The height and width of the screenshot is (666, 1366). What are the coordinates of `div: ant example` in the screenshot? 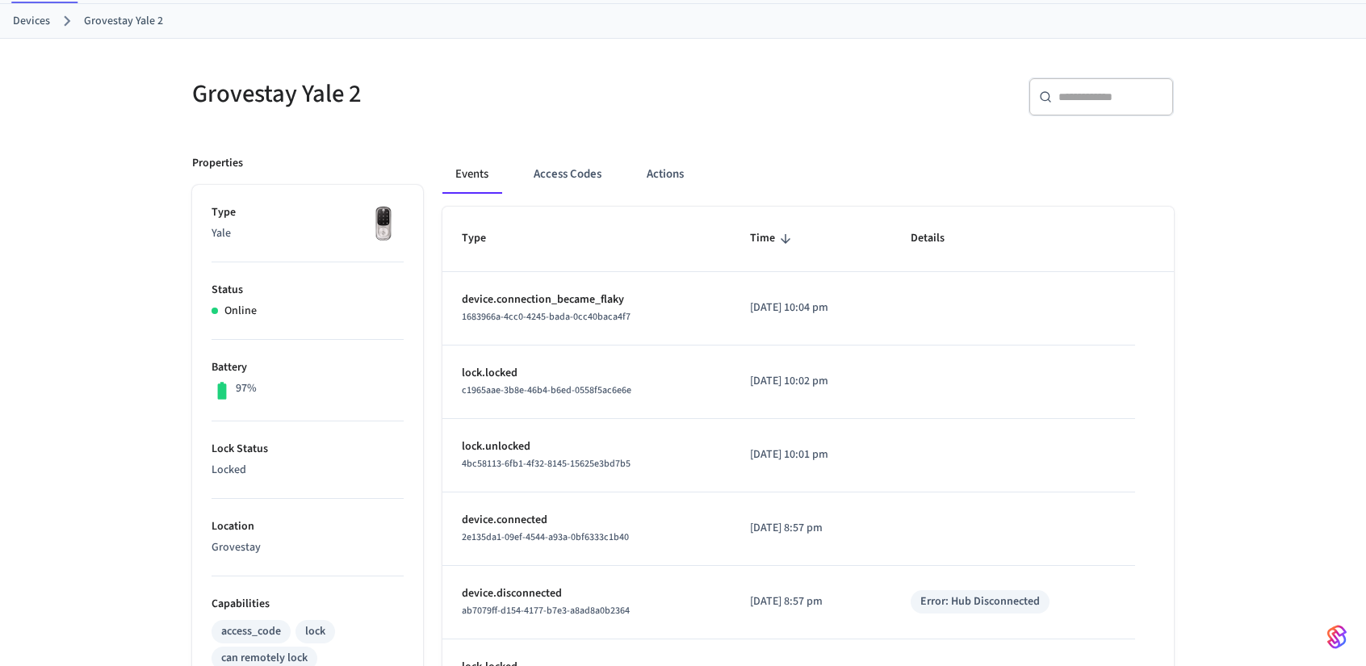 It's located at (808, 174).